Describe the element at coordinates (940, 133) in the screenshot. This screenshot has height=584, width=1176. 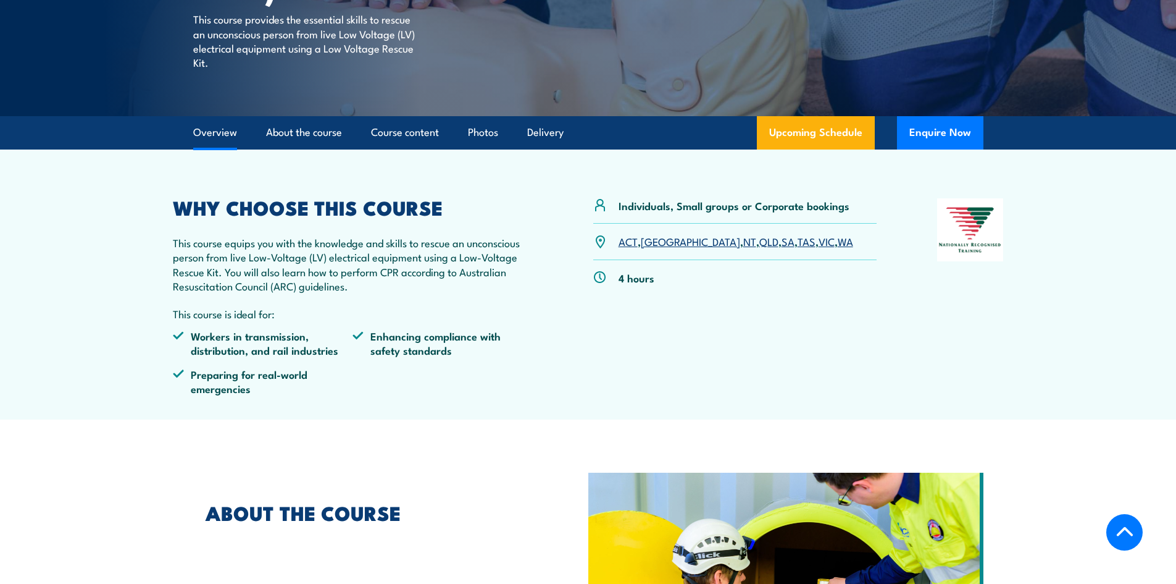
I see `button: Enquire Now` at that location.